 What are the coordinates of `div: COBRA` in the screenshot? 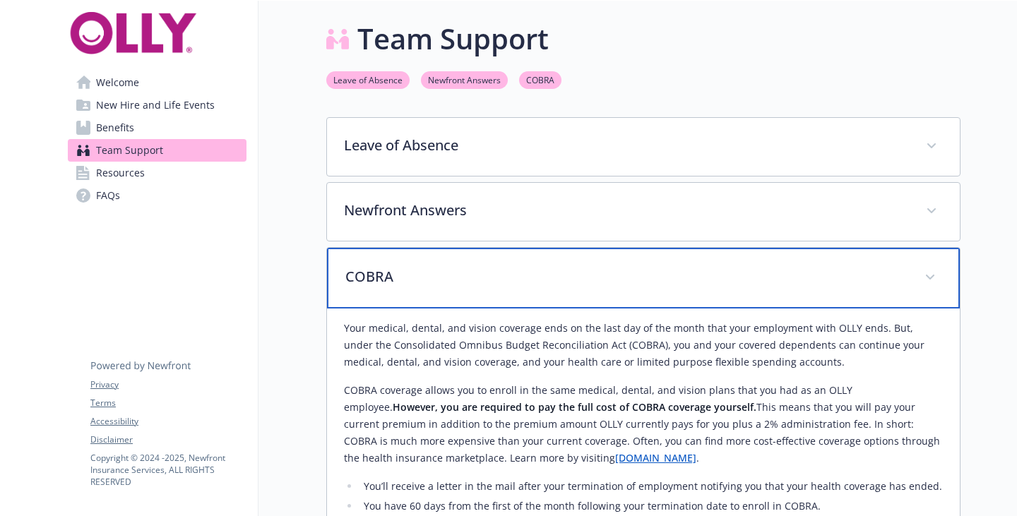 It's located at (643, 278).